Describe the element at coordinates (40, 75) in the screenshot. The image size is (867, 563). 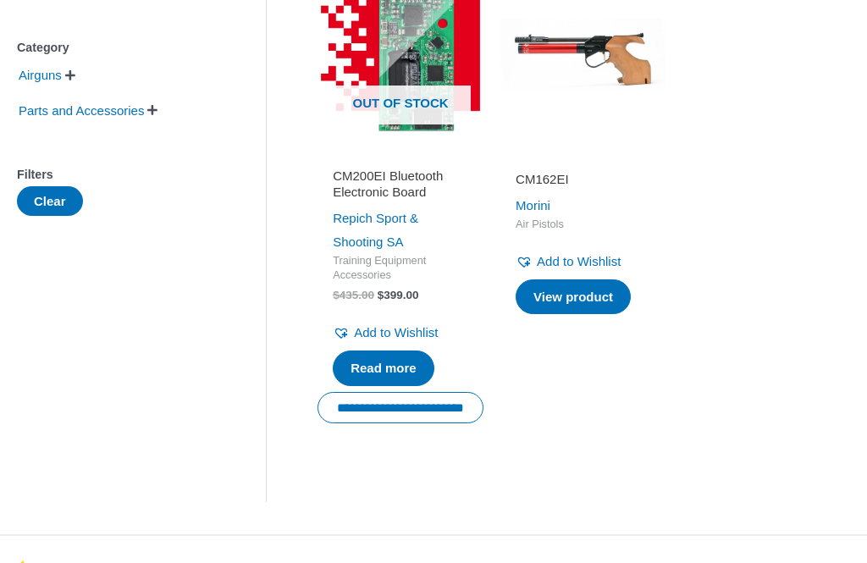
I see `span: Airguns` at that location.